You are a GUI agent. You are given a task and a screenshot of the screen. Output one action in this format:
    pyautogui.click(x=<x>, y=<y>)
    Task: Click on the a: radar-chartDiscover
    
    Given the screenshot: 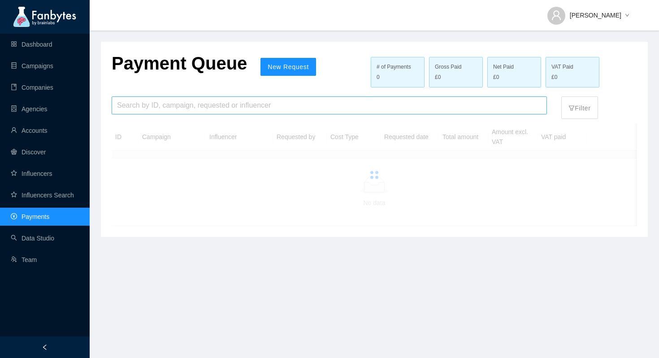 What is the action you would take?
    pyautogui.click(x=28, y=152)
    